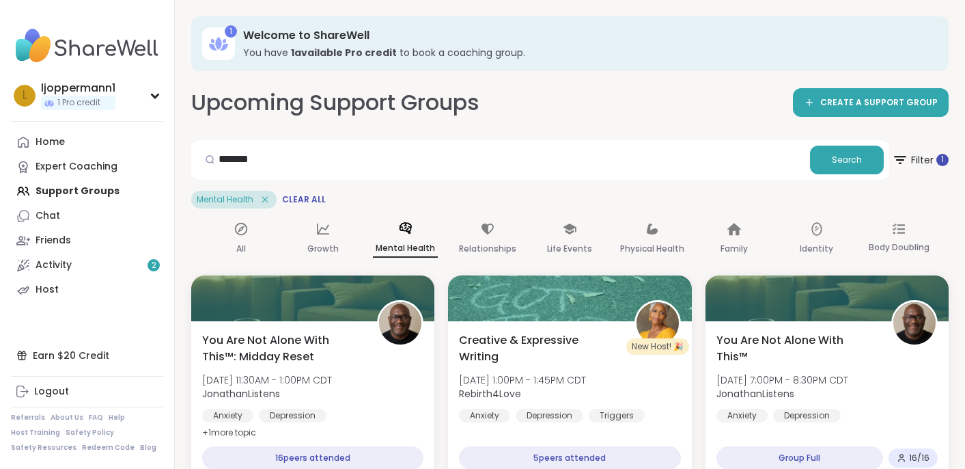  What do you see at coordinates (25, 96) in the screenshot?
I see `span: l` at bounding box center [25, 96].